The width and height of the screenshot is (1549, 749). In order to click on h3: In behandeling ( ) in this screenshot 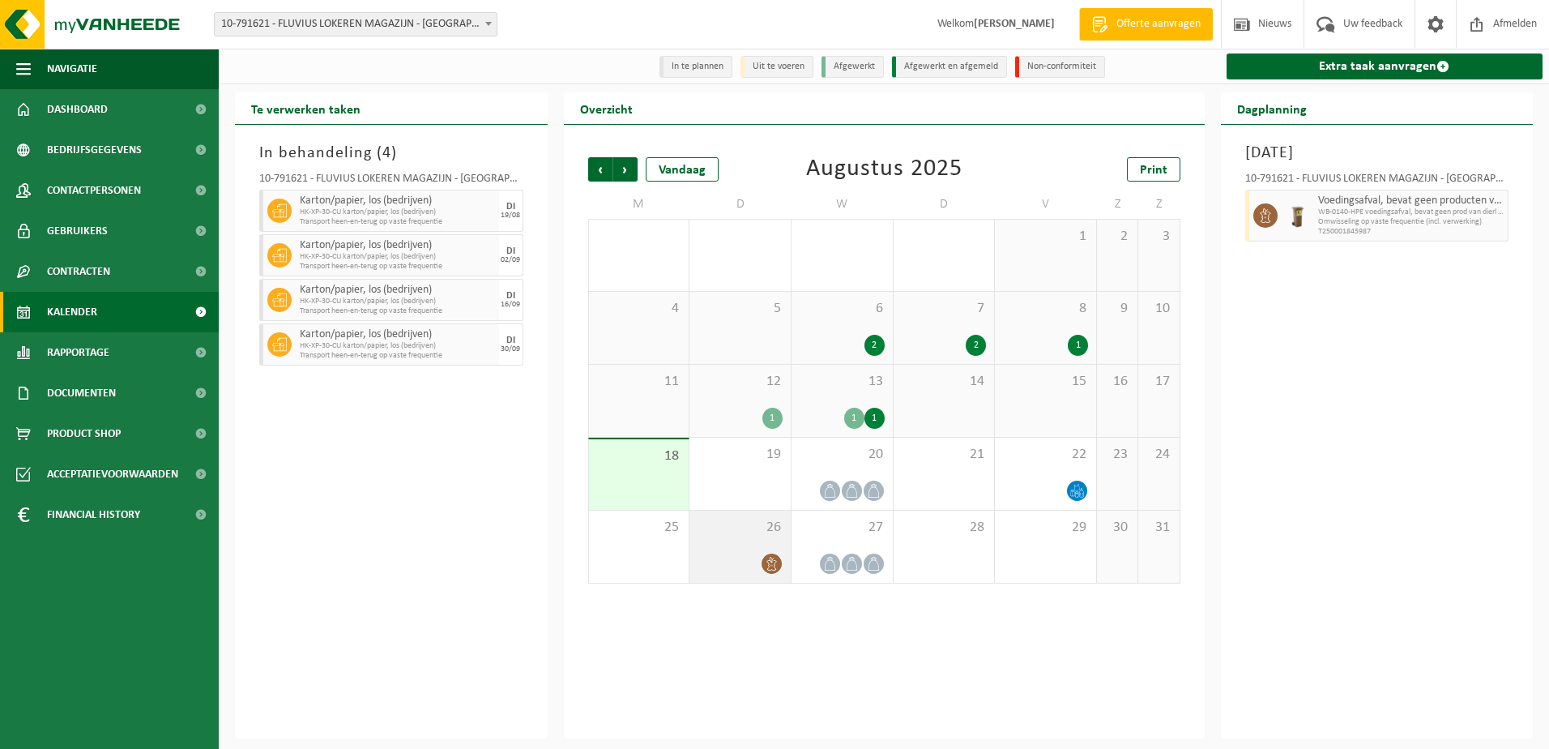, I will do `click(391, 153)`.